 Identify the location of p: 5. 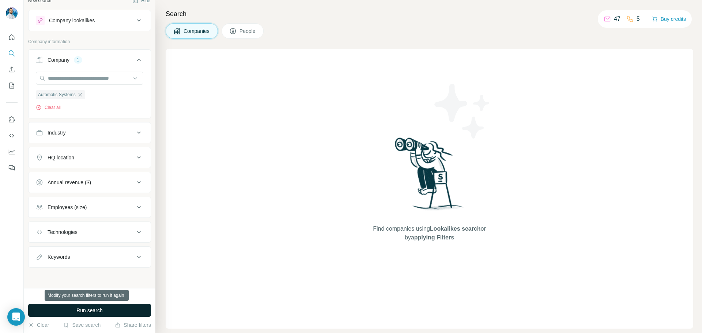
(638, 19).